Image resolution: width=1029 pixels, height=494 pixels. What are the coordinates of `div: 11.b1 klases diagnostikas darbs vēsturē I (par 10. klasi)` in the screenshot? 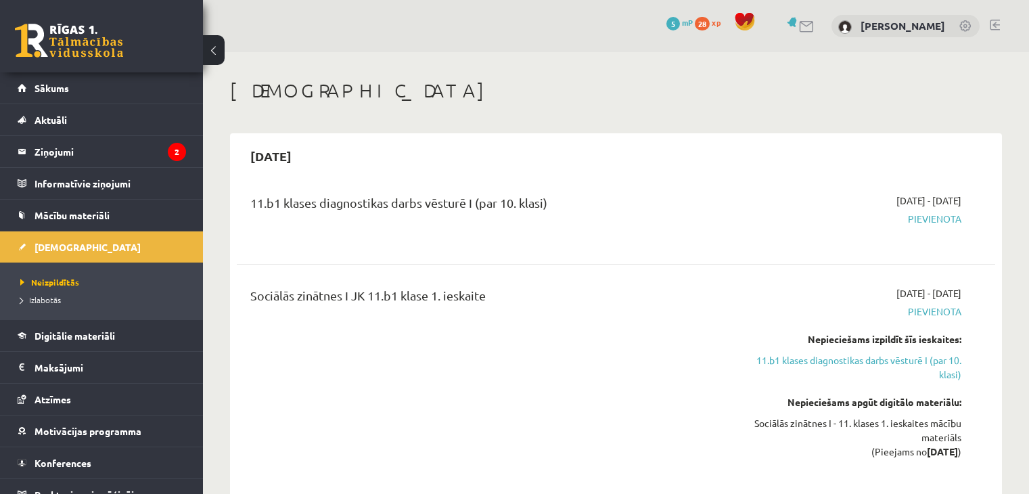 It's located at (484, 206).